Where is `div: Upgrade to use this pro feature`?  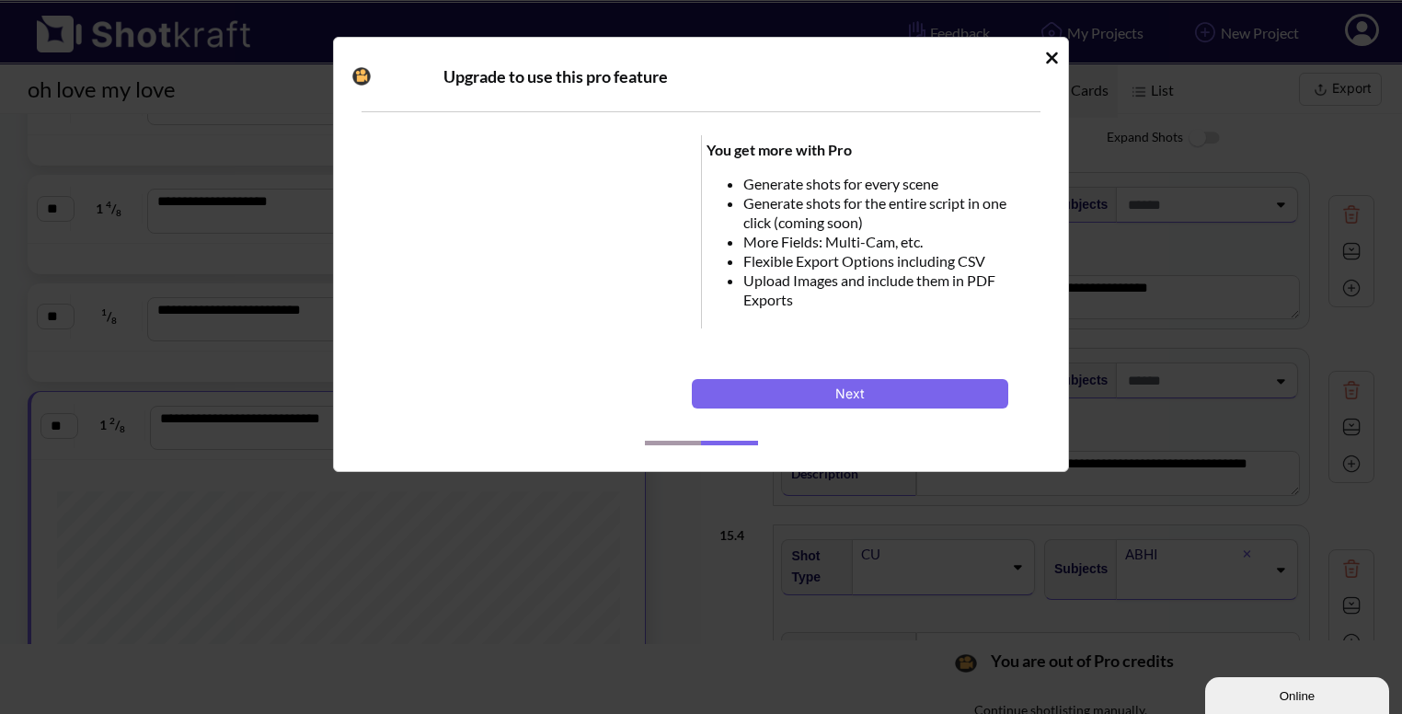
div: Upgrade to use this pro feature is located at coordinates (731, 76).